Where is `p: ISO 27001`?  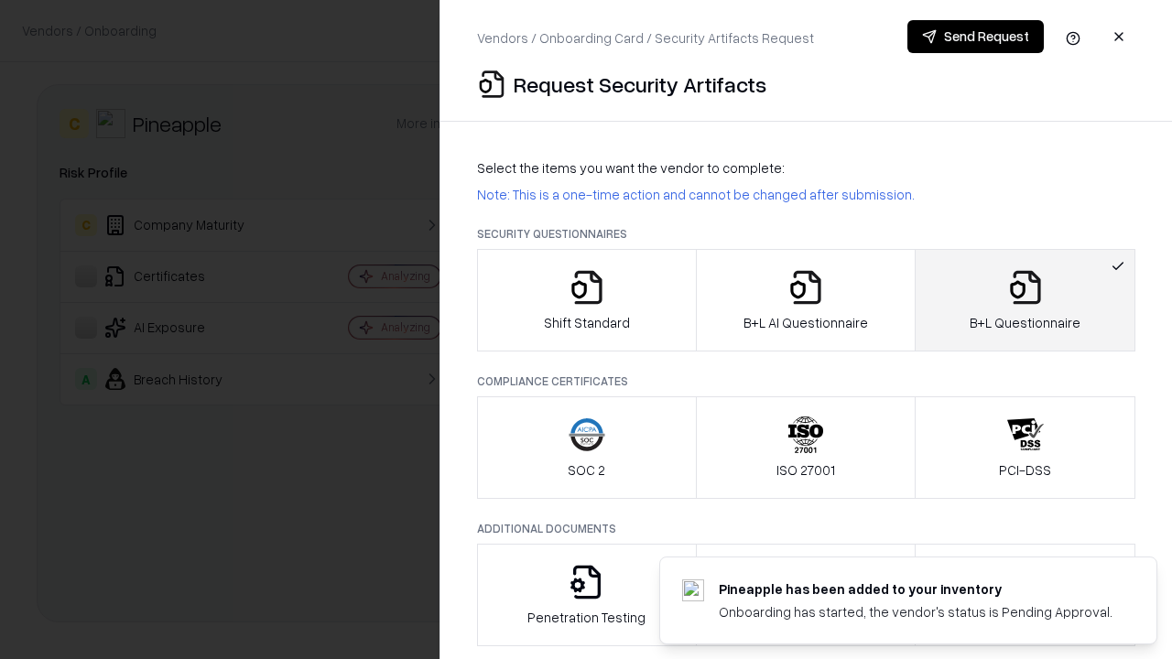
p: ISO 27001 is located at coordinates (806, 470).